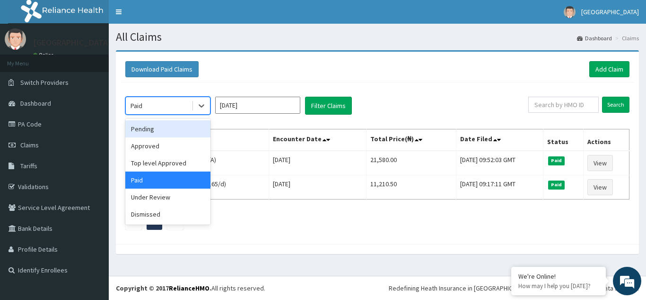 The image size is (646, 300). Describe the element at coordinates (164, 288) in the screenshot. I see `strong: Copyright © 2017 .` at that location.